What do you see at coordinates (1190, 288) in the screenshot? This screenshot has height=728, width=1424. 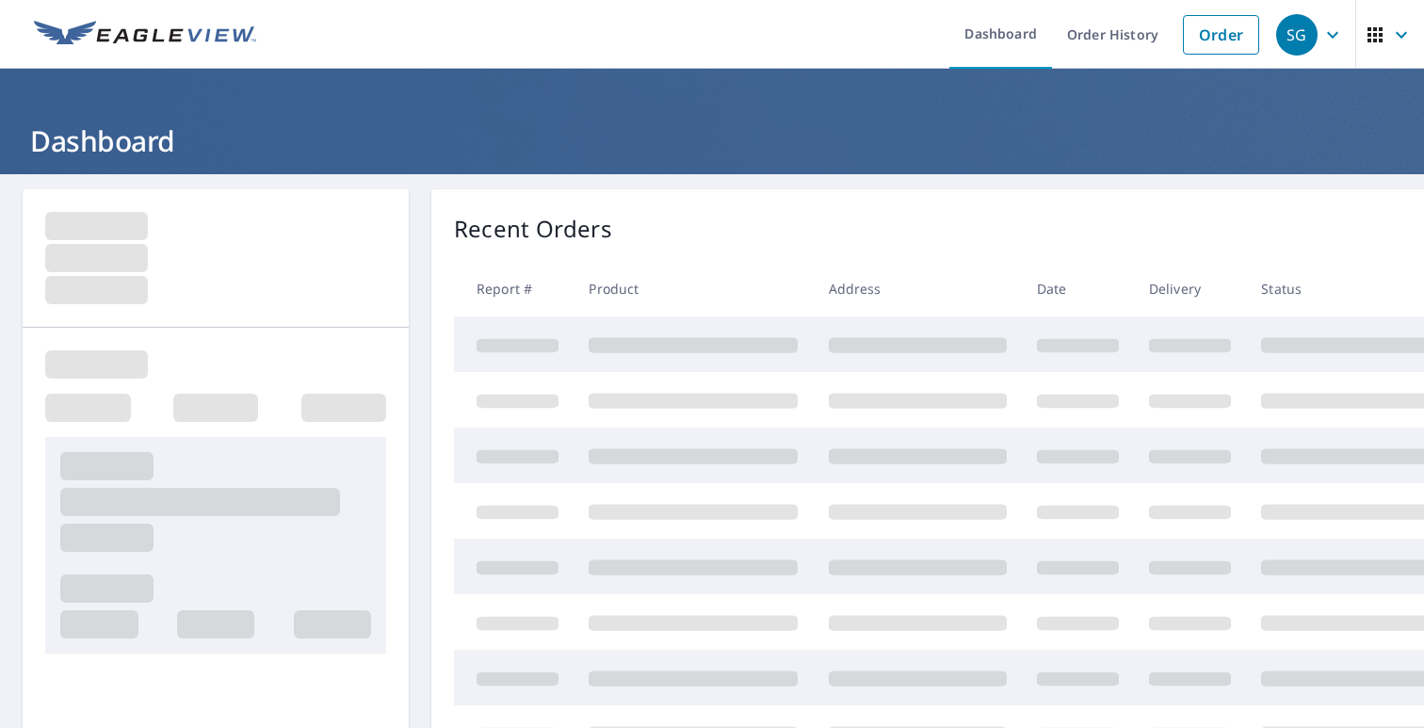 I see `th: Delivery` at bounding box center [1190, 288].